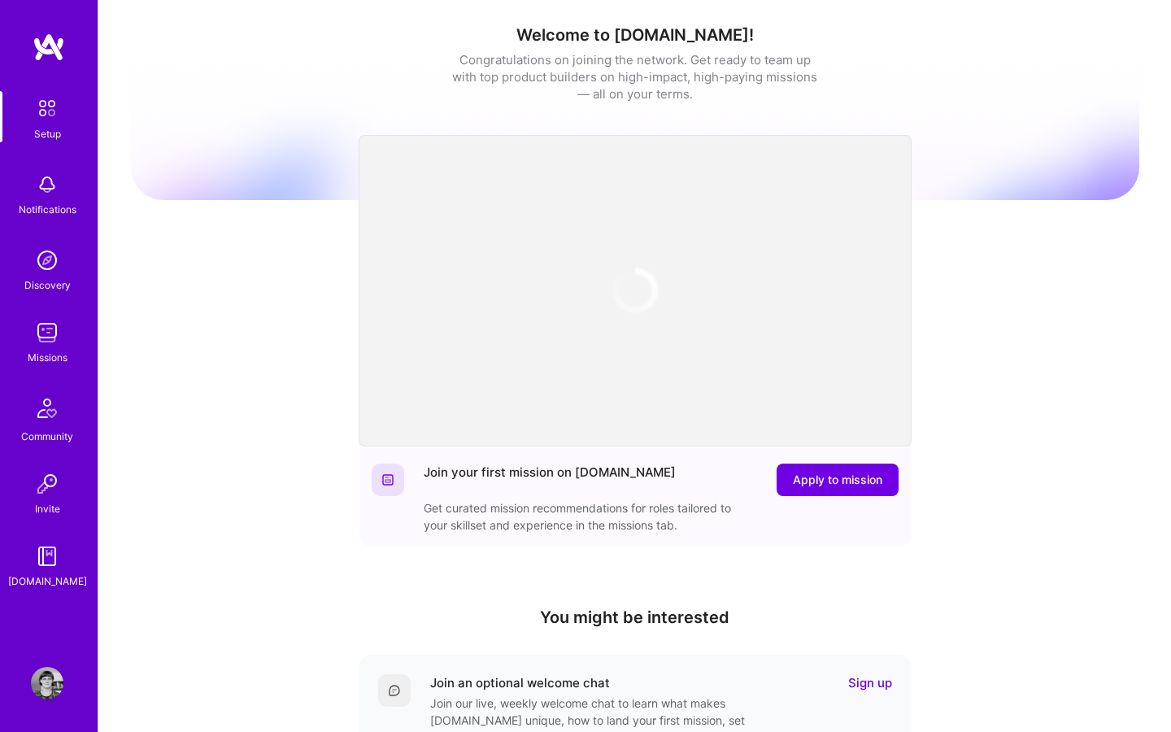 This screenshot has width=1171, height=732. I want to click on div: Community, so click(47, 436).